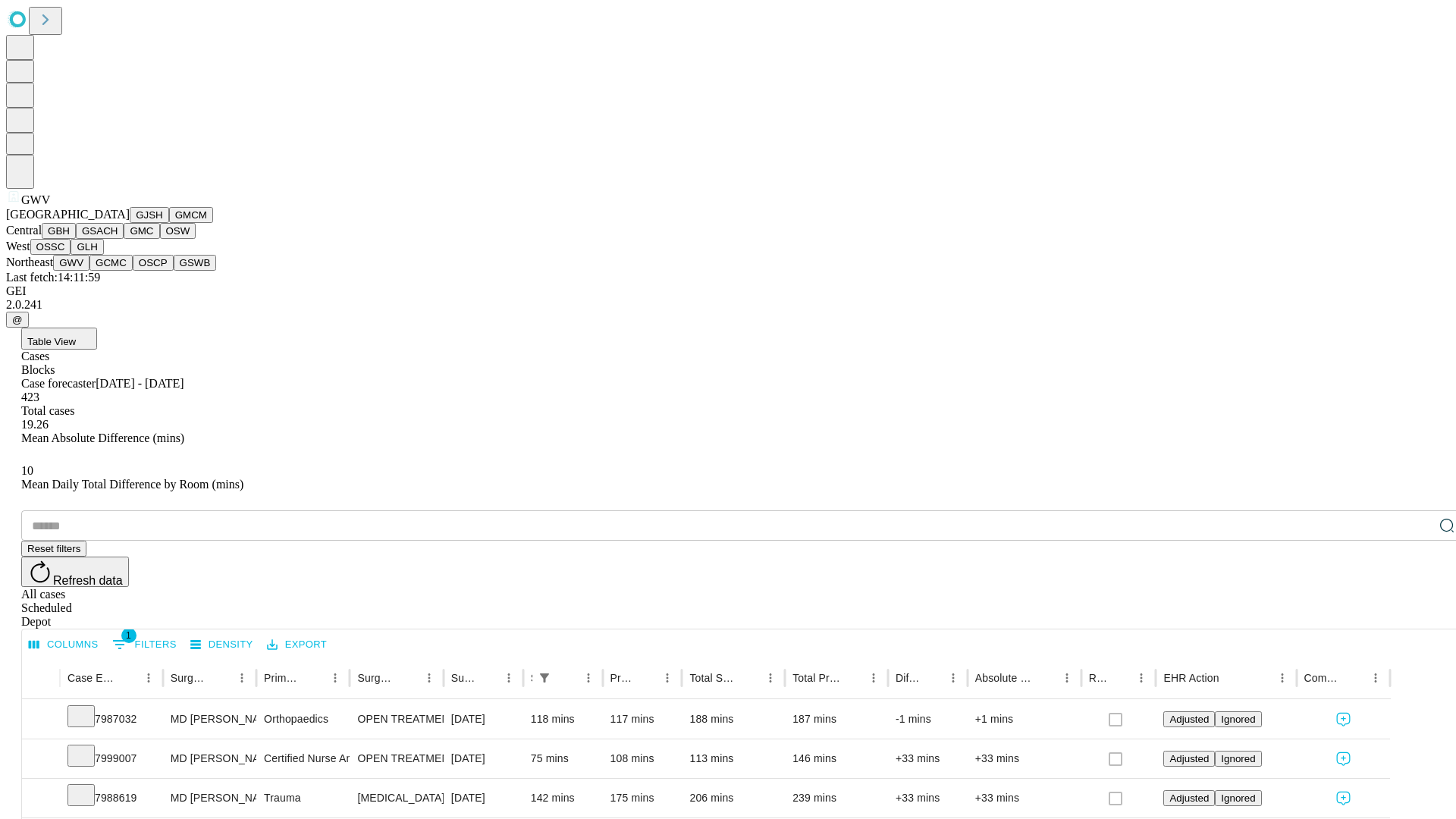  I want to click on span: West, so click(18, 246).